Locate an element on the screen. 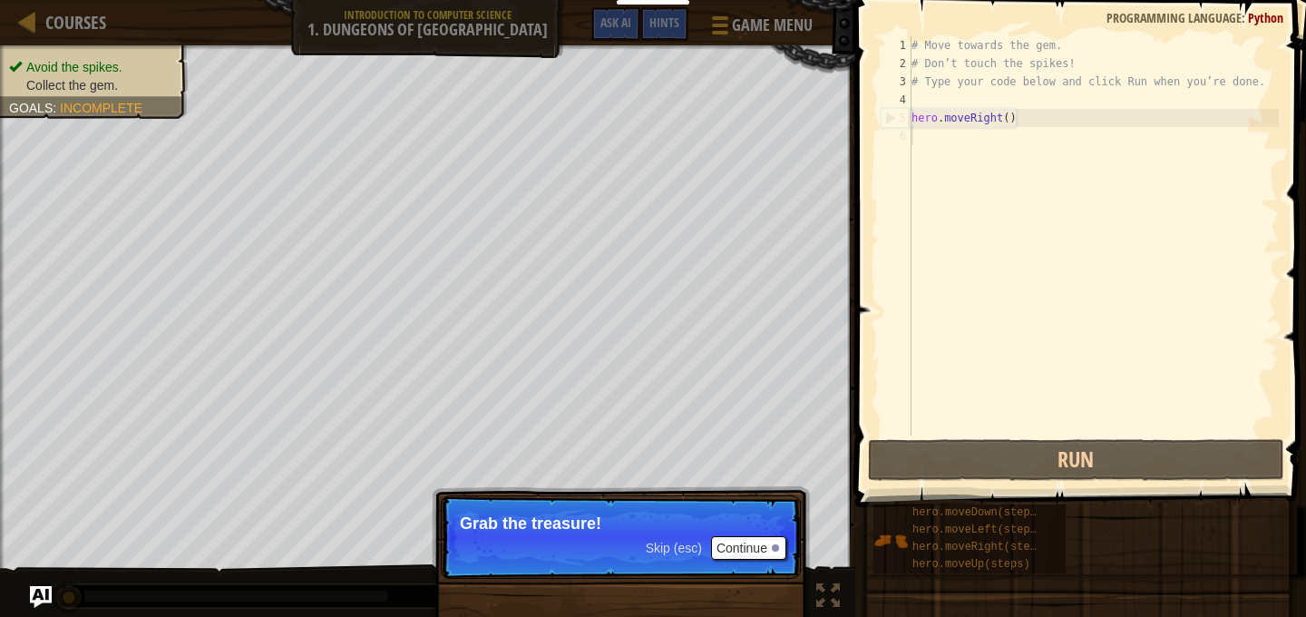 This screenshot has height=617, width=1306. span: Courses is located at coordinates (75, 22).